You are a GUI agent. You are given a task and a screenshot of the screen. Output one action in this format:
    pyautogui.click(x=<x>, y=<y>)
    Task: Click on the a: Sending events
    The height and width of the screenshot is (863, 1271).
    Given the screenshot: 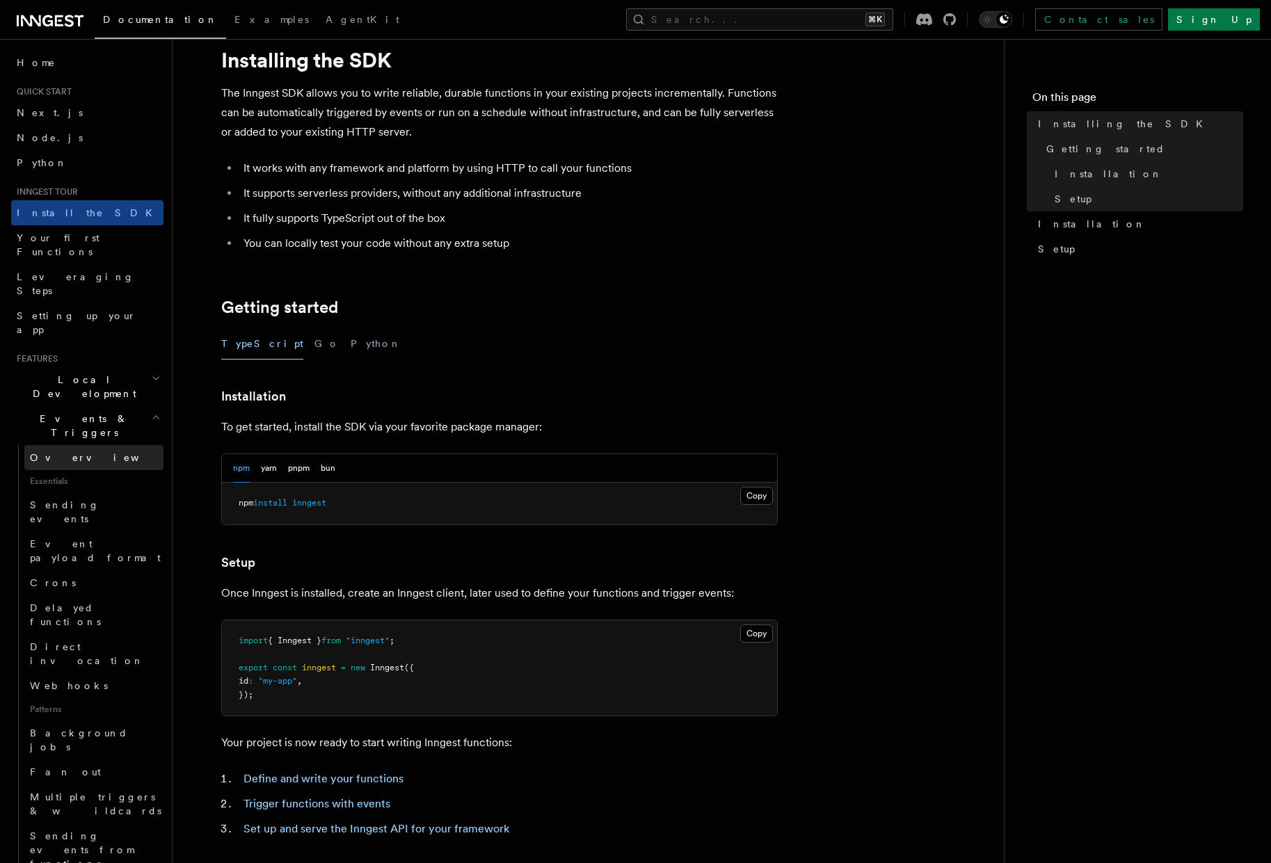 What is the action you would take?
    pyautogui.click(x=94, y=512)
    